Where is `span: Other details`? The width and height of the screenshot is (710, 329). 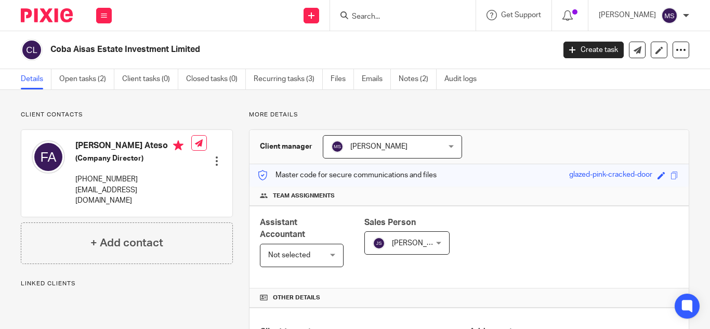
span: Other details is located at coordinates (296, 298).